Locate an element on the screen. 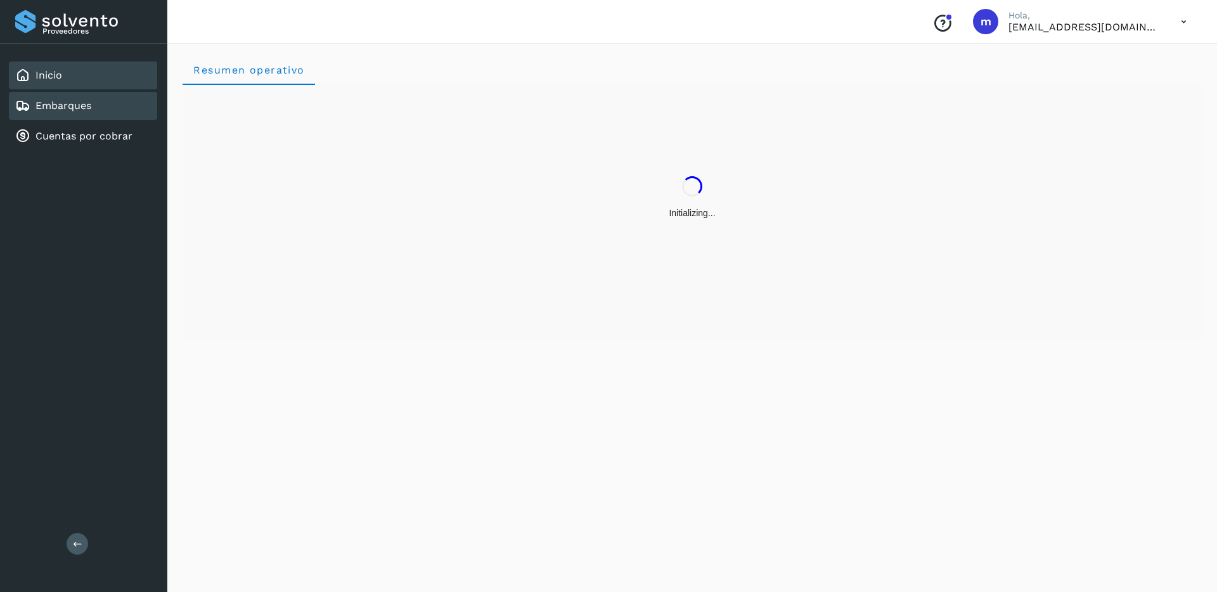 The image size is (1217, 592). p: Proveedores is located at coordinates (97, 31).